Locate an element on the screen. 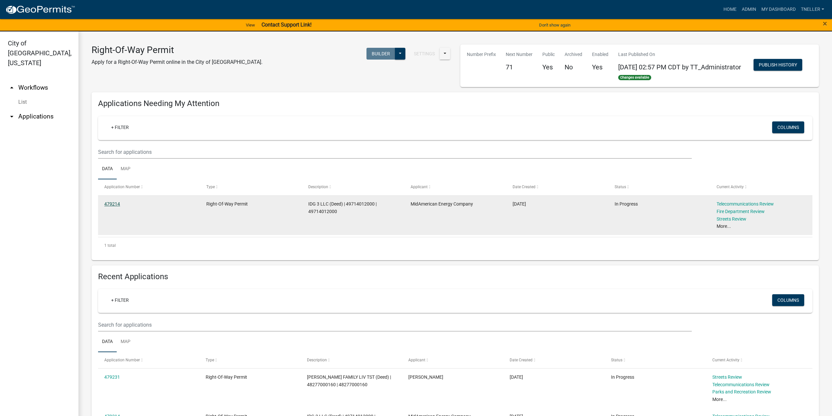 This screenshot has height=416, width=832. button: Publish History is located at coordinates (778, 65).